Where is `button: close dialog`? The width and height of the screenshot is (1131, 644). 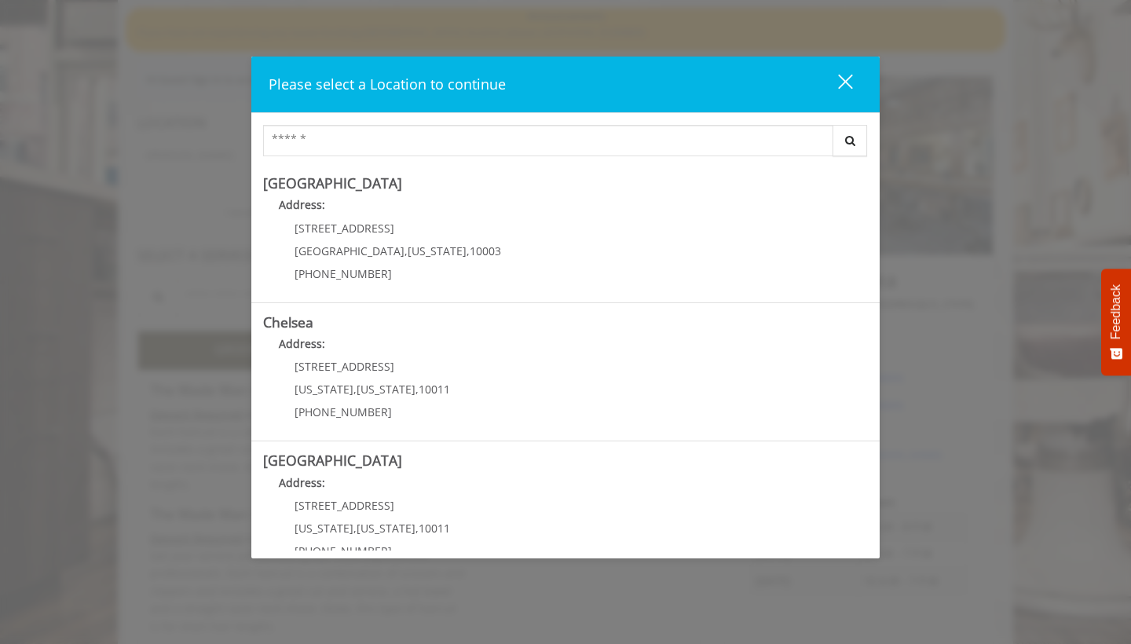 button: close dialog is located at coordinates (836, 84).